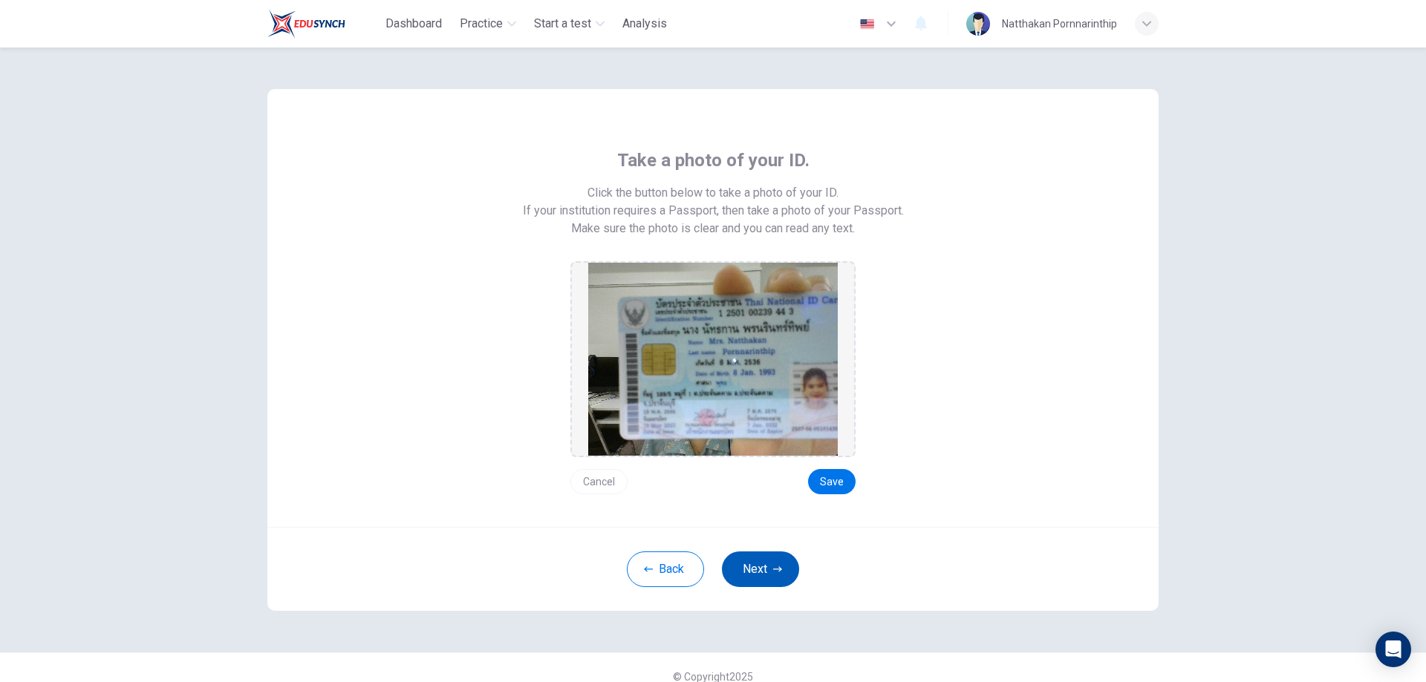 This screenshot has width=1426, height=682. What do you see at coordinates (867, 24) in the screenshot?
I see `img: en` at bounding box center [867, 24].